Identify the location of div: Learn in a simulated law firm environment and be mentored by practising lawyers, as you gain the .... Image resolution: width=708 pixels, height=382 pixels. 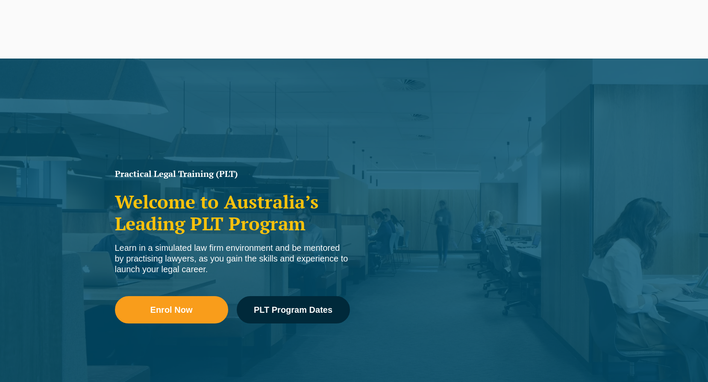
(232, 259).